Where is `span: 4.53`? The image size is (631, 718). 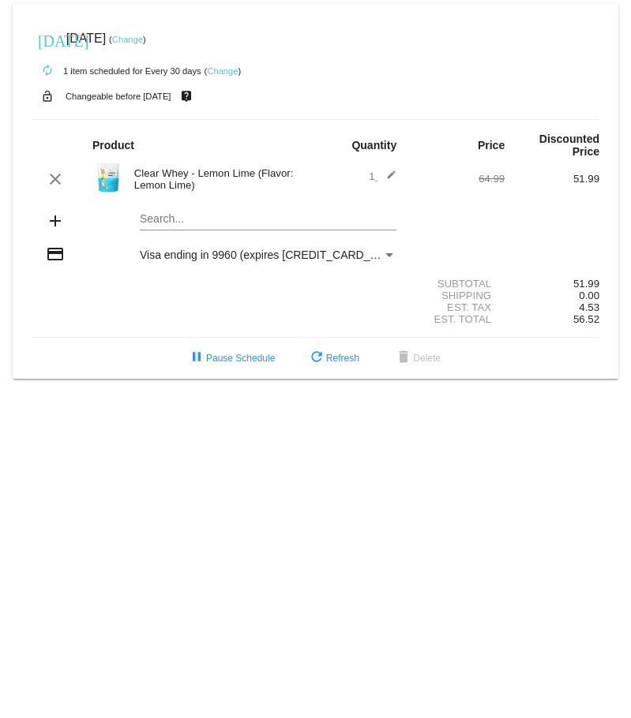
span: 4.53 is located at coordinates (589, 307).